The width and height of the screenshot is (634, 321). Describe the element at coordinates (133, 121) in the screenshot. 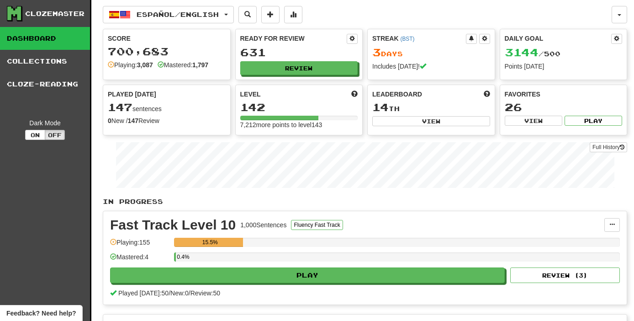

I see `strong: 147` at that location.